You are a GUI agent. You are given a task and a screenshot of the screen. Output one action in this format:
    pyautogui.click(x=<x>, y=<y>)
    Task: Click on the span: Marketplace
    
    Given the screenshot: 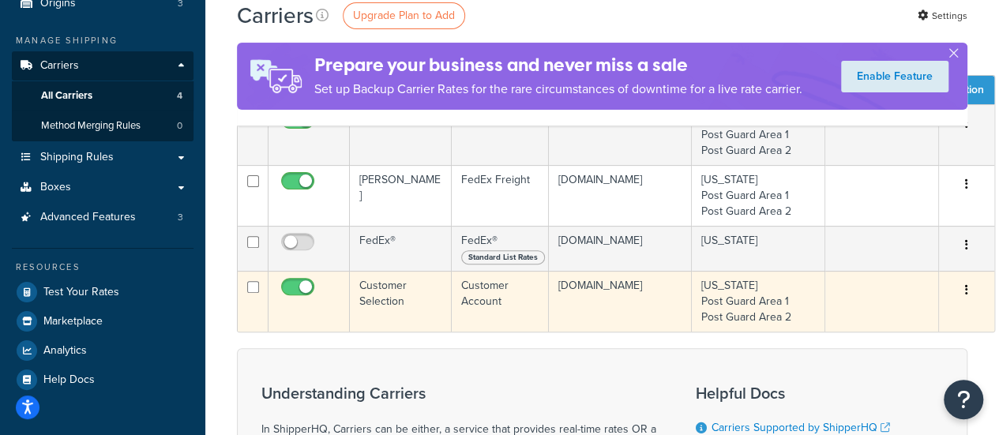 What is the action you would take?
    pyautogui.click(x=73, y=321)
    